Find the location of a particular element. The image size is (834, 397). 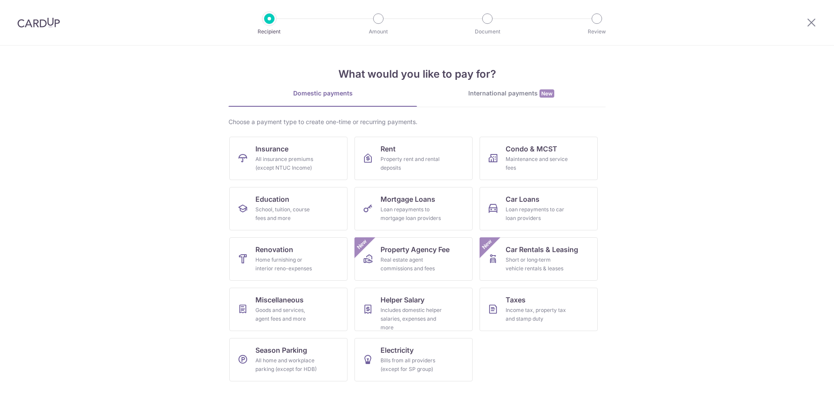

a: Property Agency FeeReal estate agent commissions and feesNew is located at coordinates (413, 259).